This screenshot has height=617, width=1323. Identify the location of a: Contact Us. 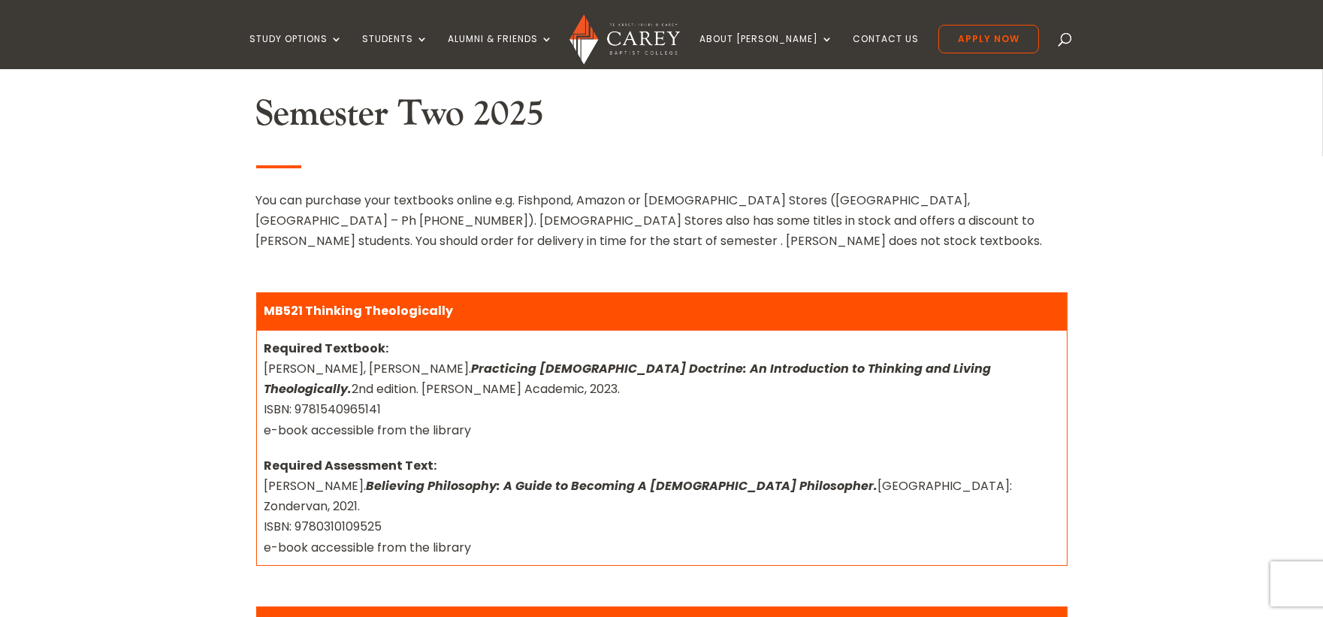
(886, 51).